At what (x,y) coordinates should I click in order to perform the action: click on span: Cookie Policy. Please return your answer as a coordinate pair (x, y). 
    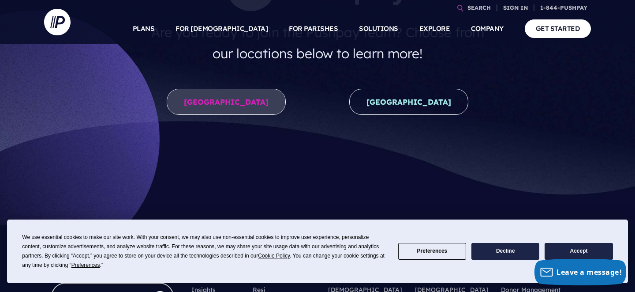
    Looking at the image, I should click on (274, 255).